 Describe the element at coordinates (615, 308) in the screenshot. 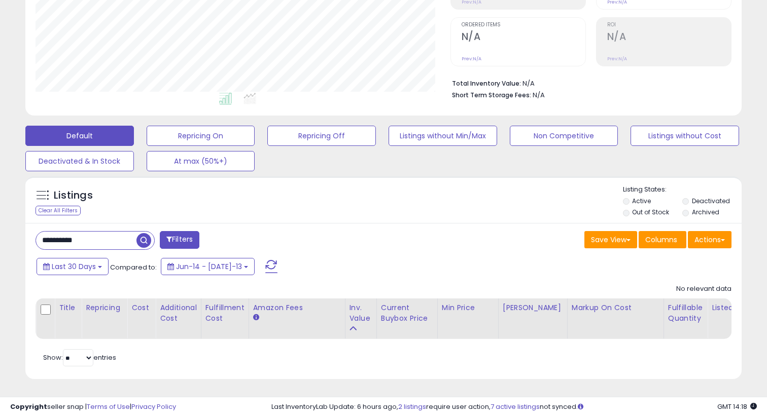

I see `div: Markup on Cost` at that location.